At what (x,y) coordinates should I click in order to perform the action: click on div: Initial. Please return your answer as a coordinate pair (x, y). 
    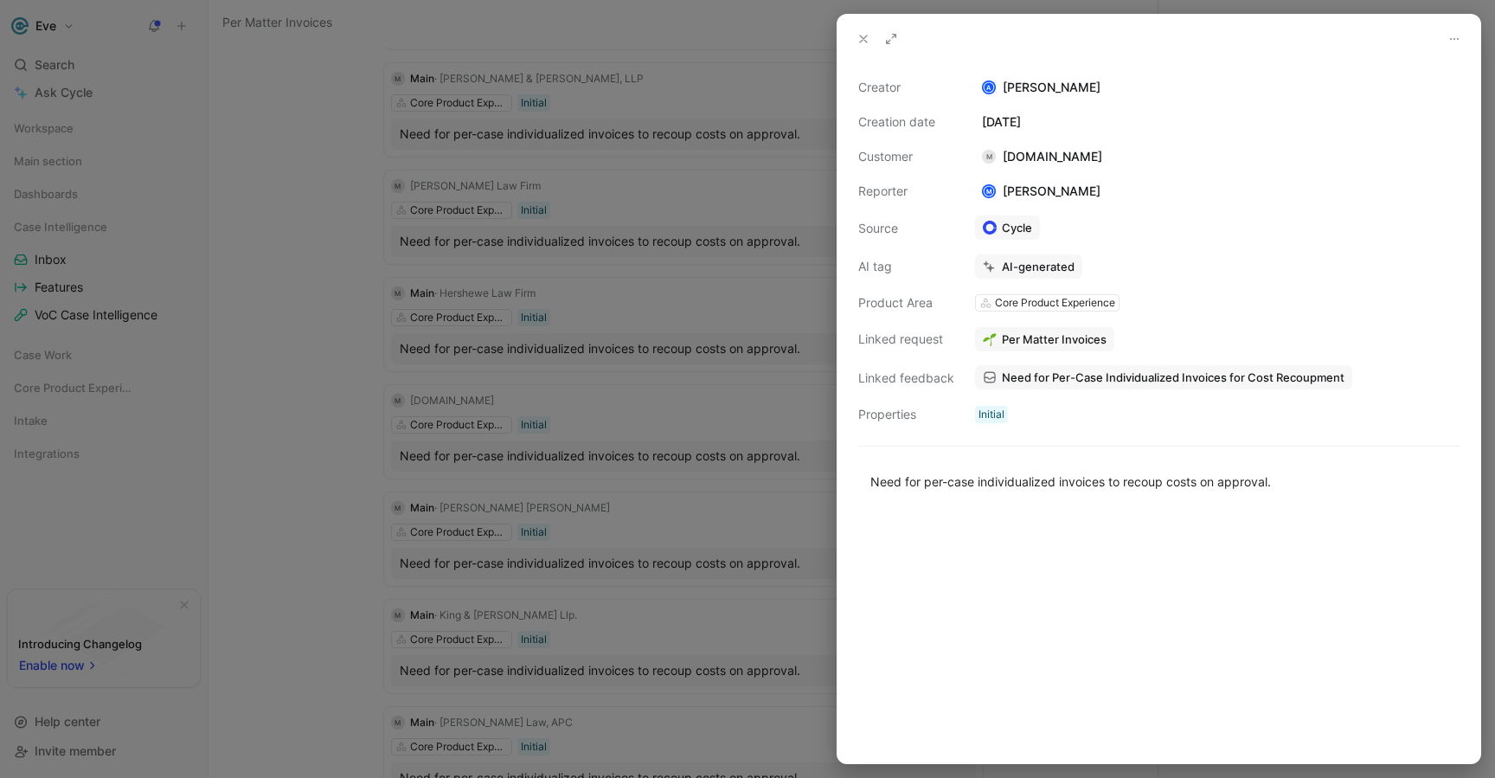
    Looking at the image, I should click on (992, 415).